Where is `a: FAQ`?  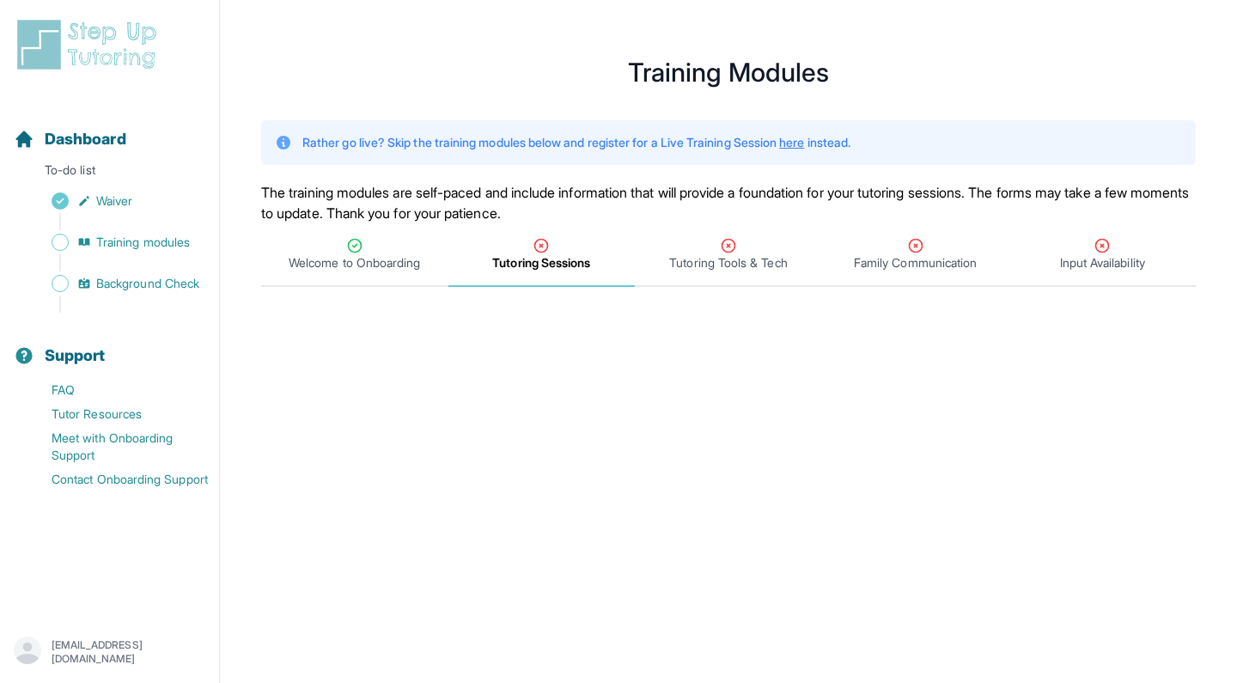 a: FAQ is located at coordinates (116, 390).